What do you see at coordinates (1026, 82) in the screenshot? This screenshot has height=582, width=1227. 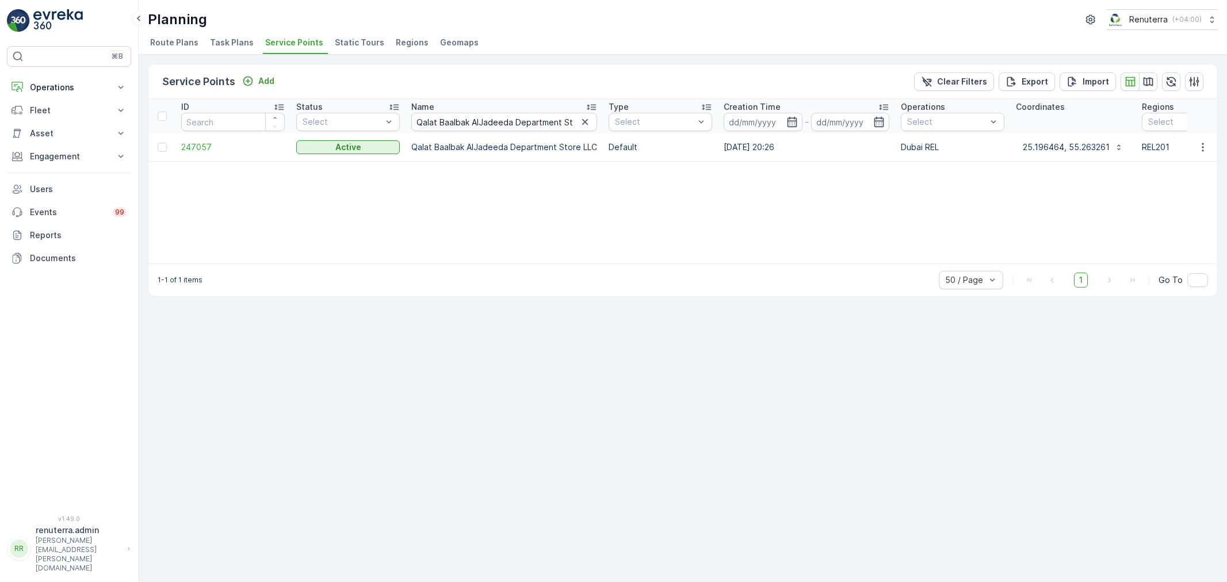 I see `button: Export` at bounding box center [1026, 82].